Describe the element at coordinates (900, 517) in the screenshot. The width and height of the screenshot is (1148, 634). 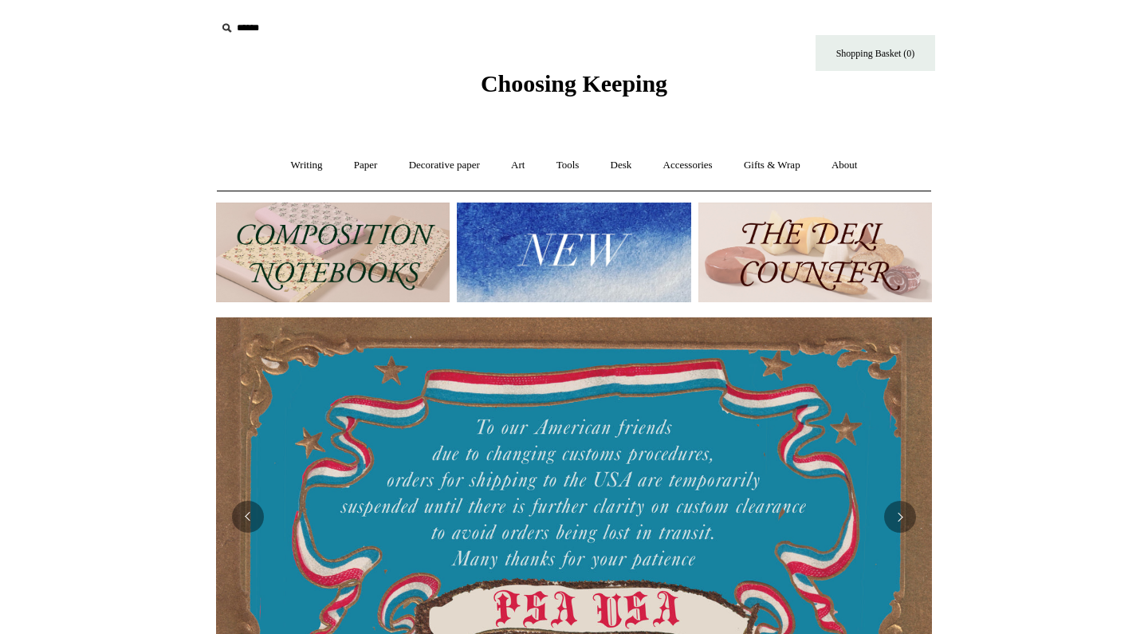
I see `button: Next` at that location.